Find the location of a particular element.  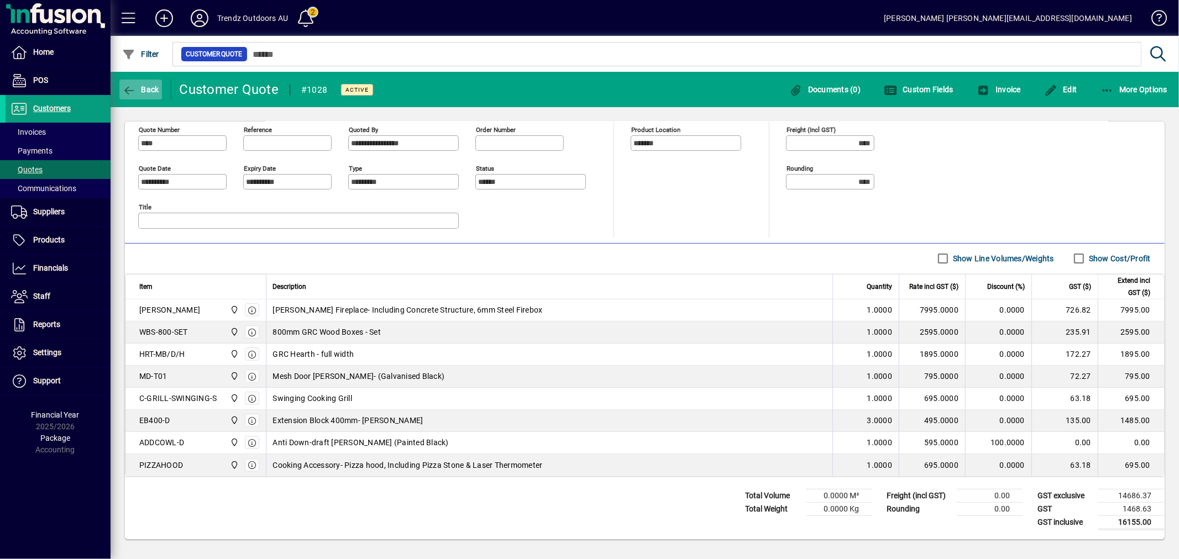

td: 695.00 is located at coordinates (1131, 466).